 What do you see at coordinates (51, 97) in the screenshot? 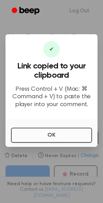
I see `p: Press Control + V (Mac: ⌘ Command + V) to paste the player into your comment.` at bounding box center [51, 97].